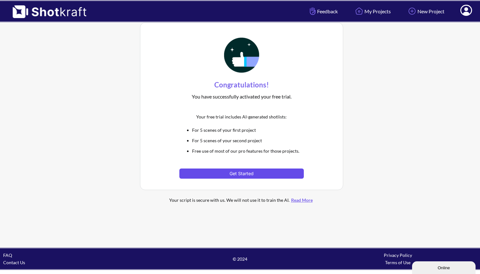  I want to click on li: For 5 scenes of your second project, so click(248, 141).